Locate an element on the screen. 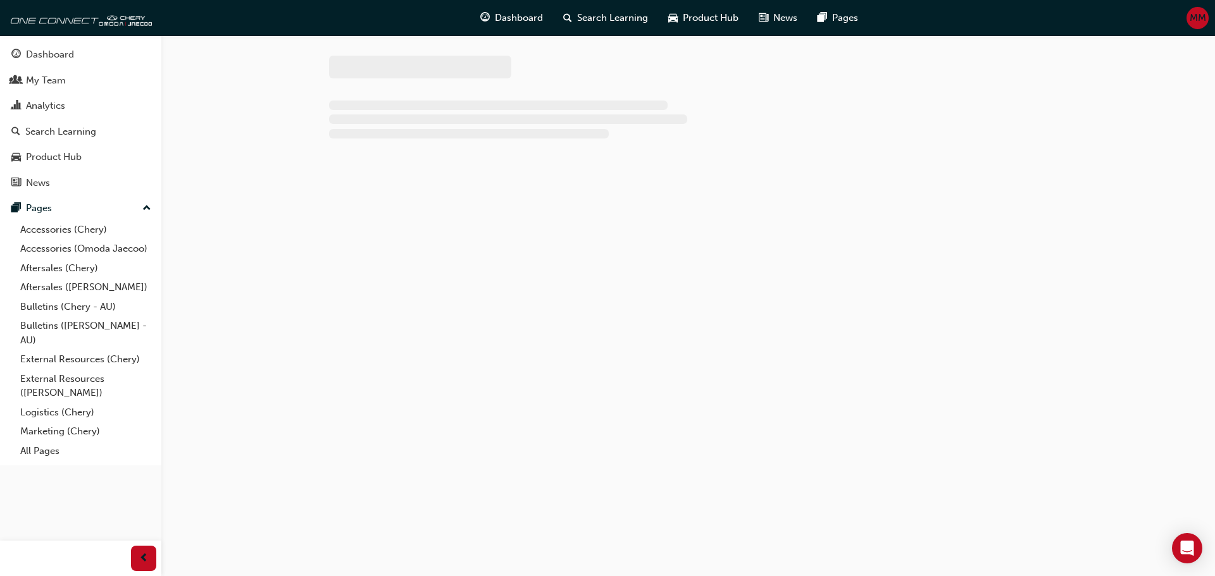 This screenshot has height=576, width=1215. div: Search Learning is located at coordinates (61, 132).